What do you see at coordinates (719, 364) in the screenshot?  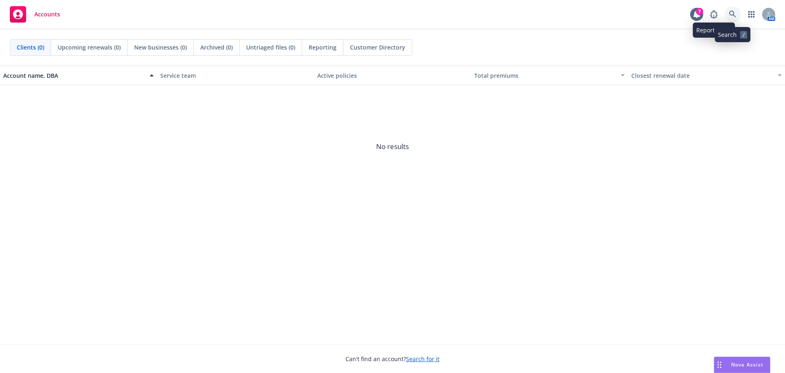 I see `div: Drag to move` at bounding box center [719, 364].